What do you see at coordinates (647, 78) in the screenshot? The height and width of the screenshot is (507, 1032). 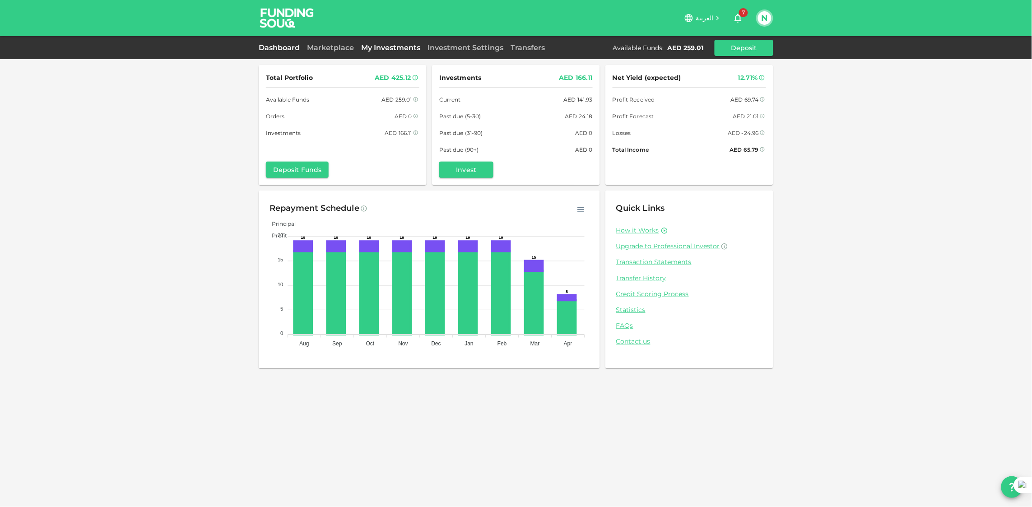 I see `span: Net Yield (expected)` at bounding box center [647, 78].